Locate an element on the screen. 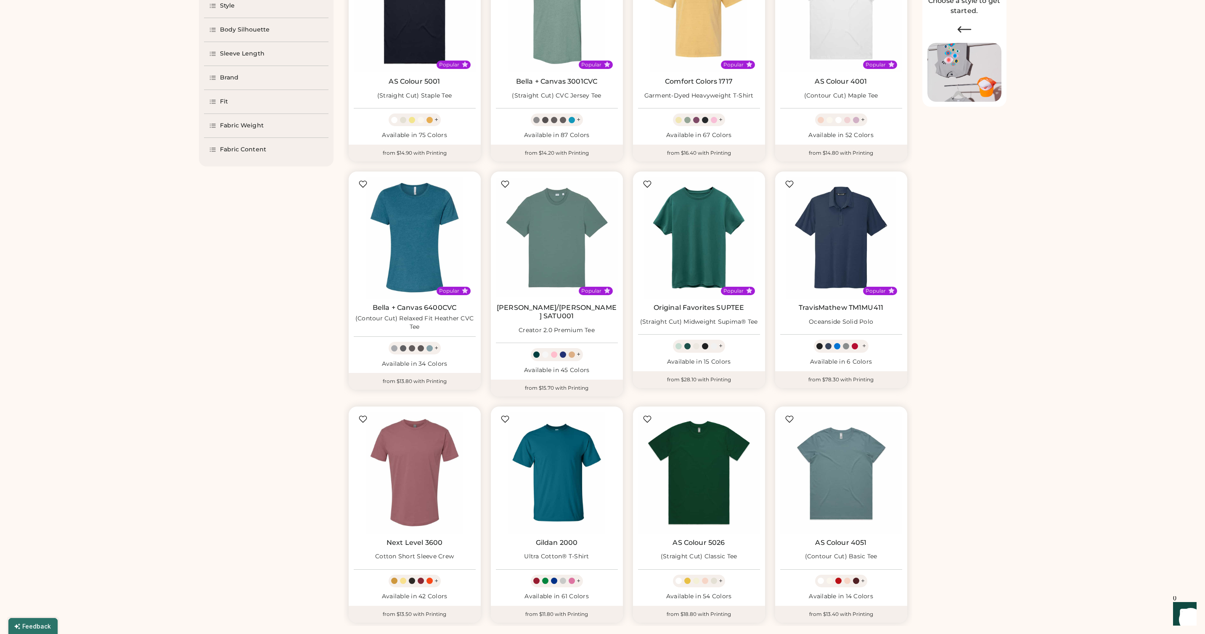  div: from $13.50 with Printing is located at coordinates (415, 614).